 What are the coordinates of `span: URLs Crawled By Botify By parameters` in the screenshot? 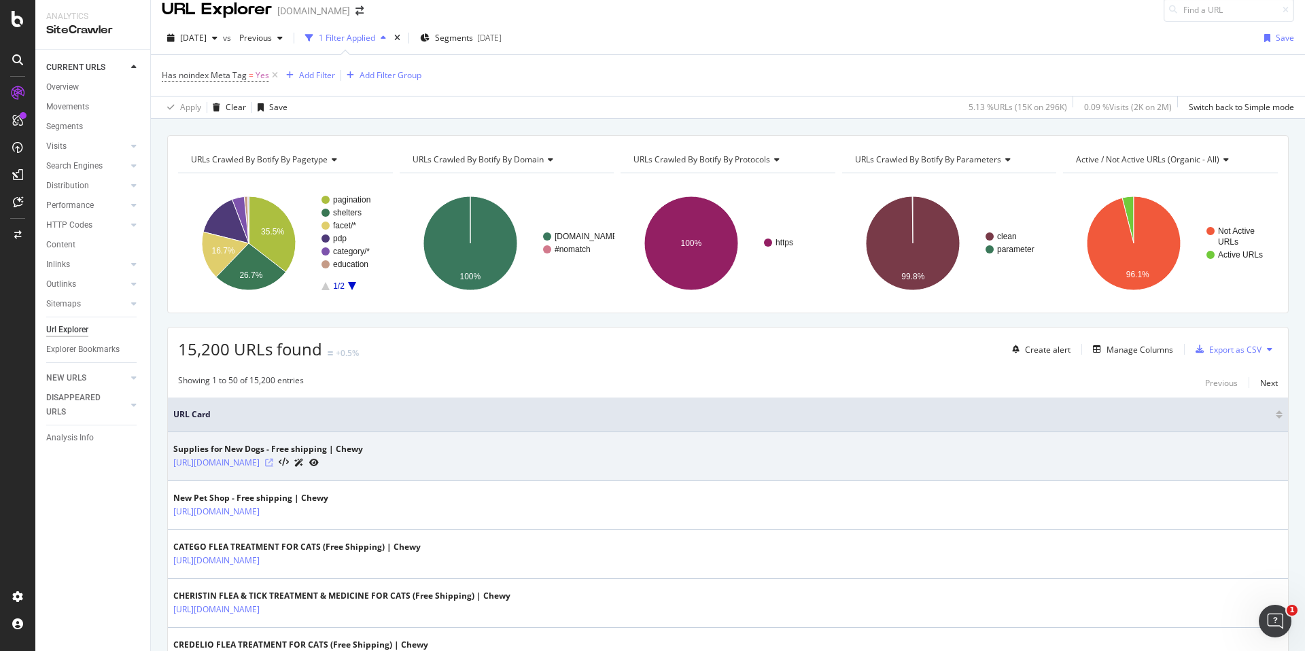 It's located at (928, 159).